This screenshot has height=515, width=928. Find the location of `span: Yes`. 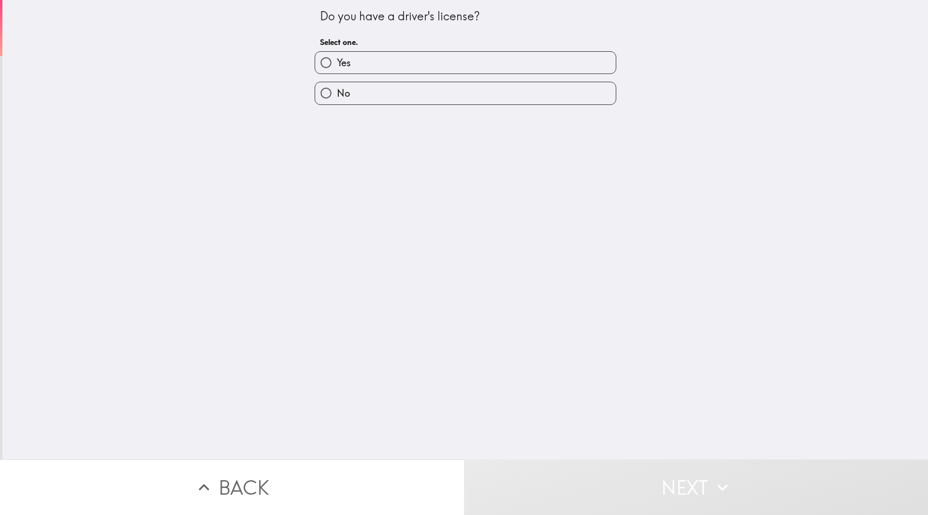

span: Yes is located at coordinates (344, 63).